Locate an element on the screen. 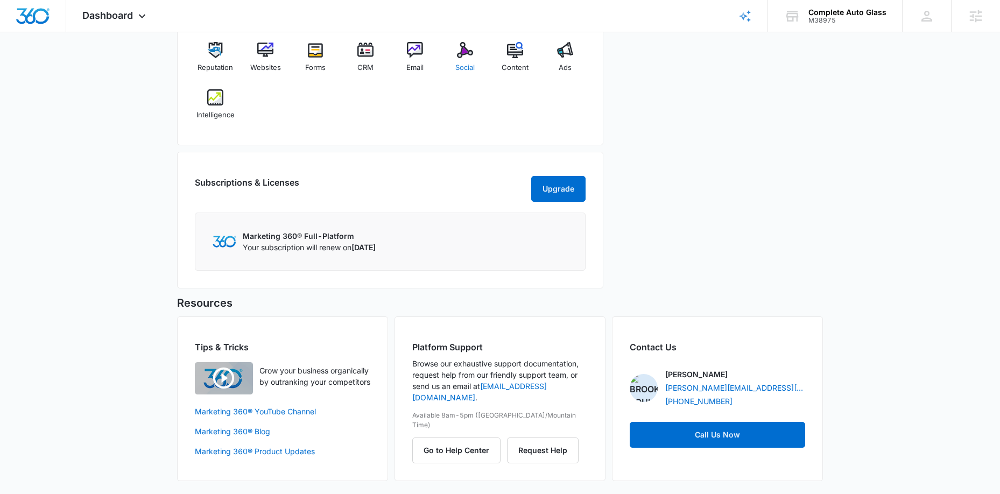 This screenshot has height=494, width=1000. h2: Platform Support is located at coordinates (500, 347).